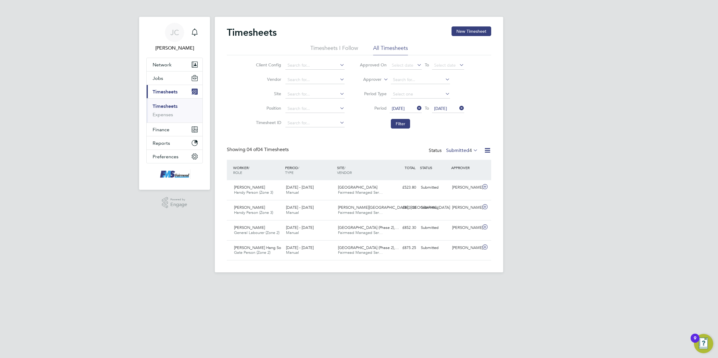 The height and width of the screenshot is (358, 718). Describe the element at coordinates (165, 92) in the screenshot. I see `span: Timesheets` at that location.